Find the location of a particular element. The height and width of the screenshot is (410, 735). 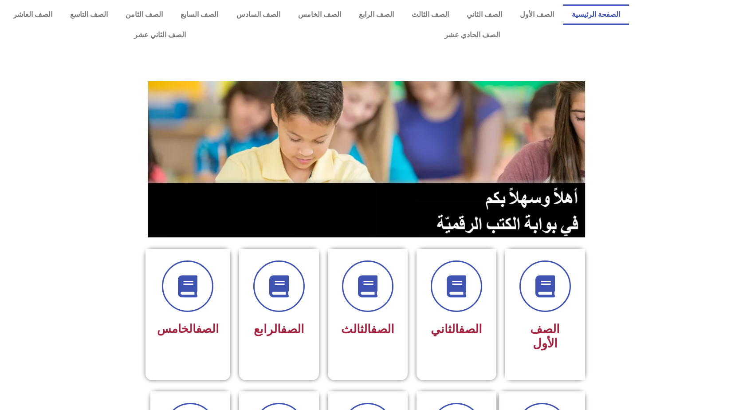

span: الصف الأول is located at coordinates (545, 336).